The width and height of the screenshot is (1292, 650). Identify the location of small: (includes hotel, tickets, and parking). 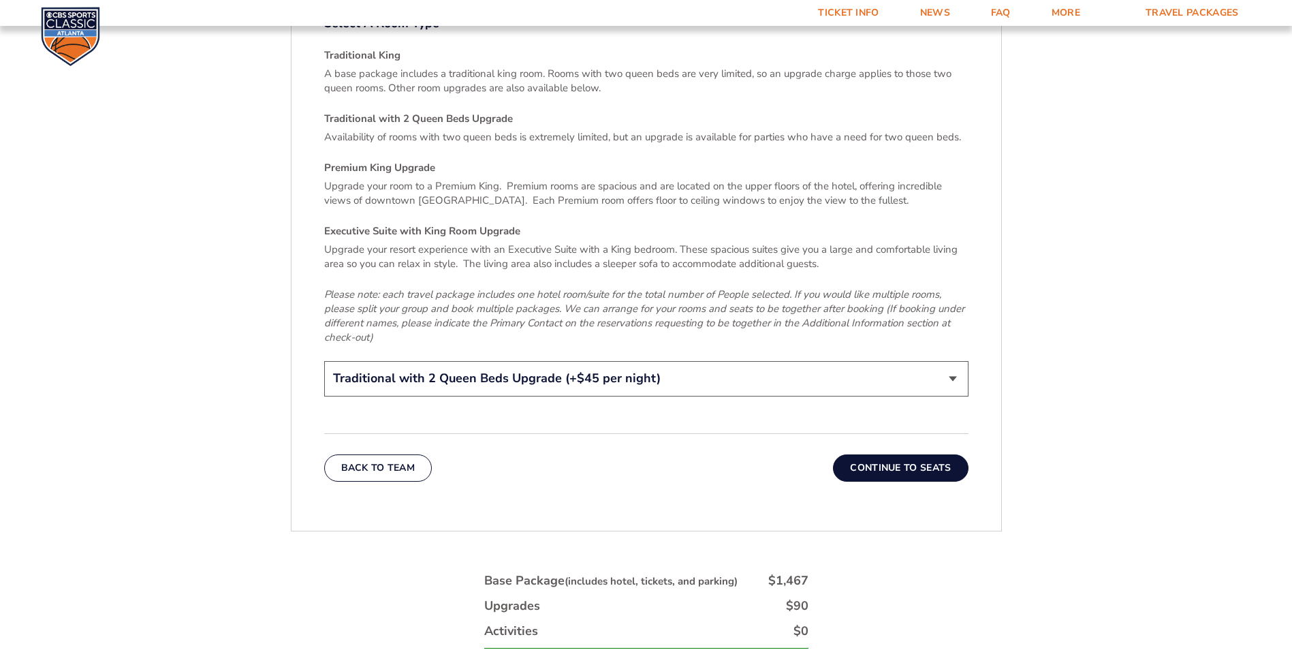
(651, 581).